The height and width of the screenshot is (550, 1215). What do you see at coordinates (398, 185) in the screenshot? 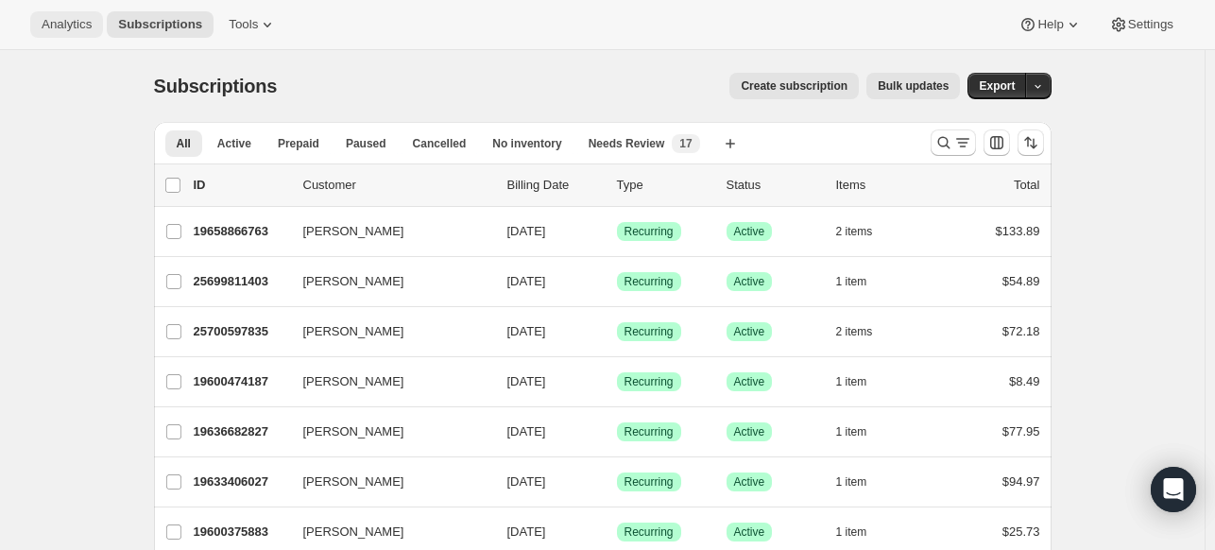
I see `p: Customer` at bounding box center [398, 185].